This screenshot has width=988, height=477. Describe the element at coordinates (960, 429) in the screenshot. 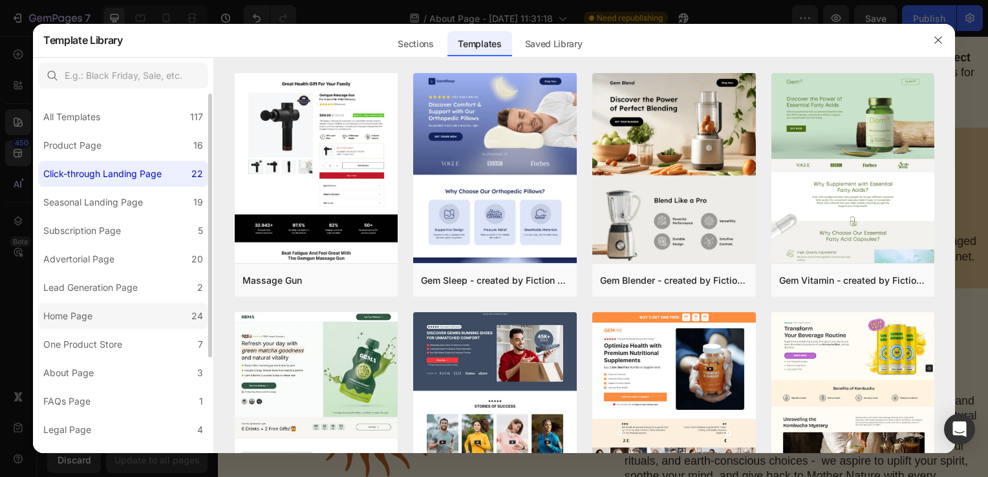

I see `div: Open Intercom Messenger` at that location.